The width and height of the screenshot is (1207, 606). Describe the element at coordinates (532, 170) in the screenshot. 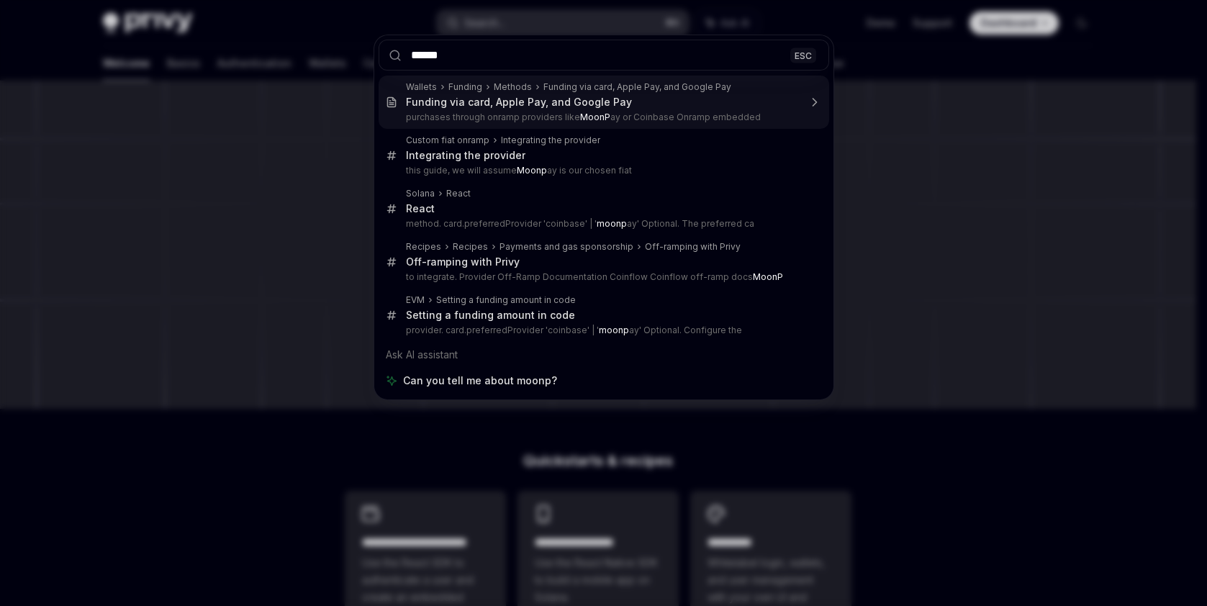

I see `b: Moonp` at that location.